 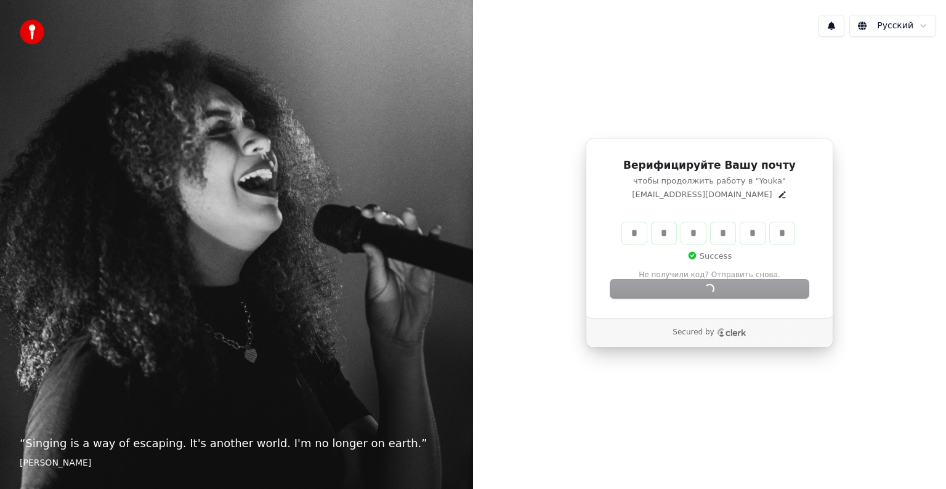 What do you see at coordinates (32, 32) in the screenshot?
I see `img: youka` at bounding box center [32, 32].